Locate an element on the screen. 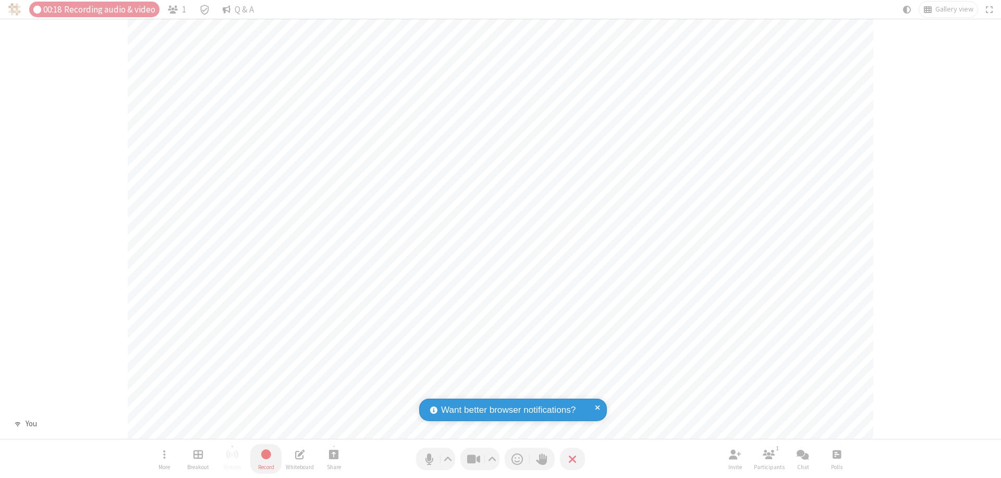 The width and height of the screenshot is (1001, 478). button: Open chat is located at coordinates (803, 458).